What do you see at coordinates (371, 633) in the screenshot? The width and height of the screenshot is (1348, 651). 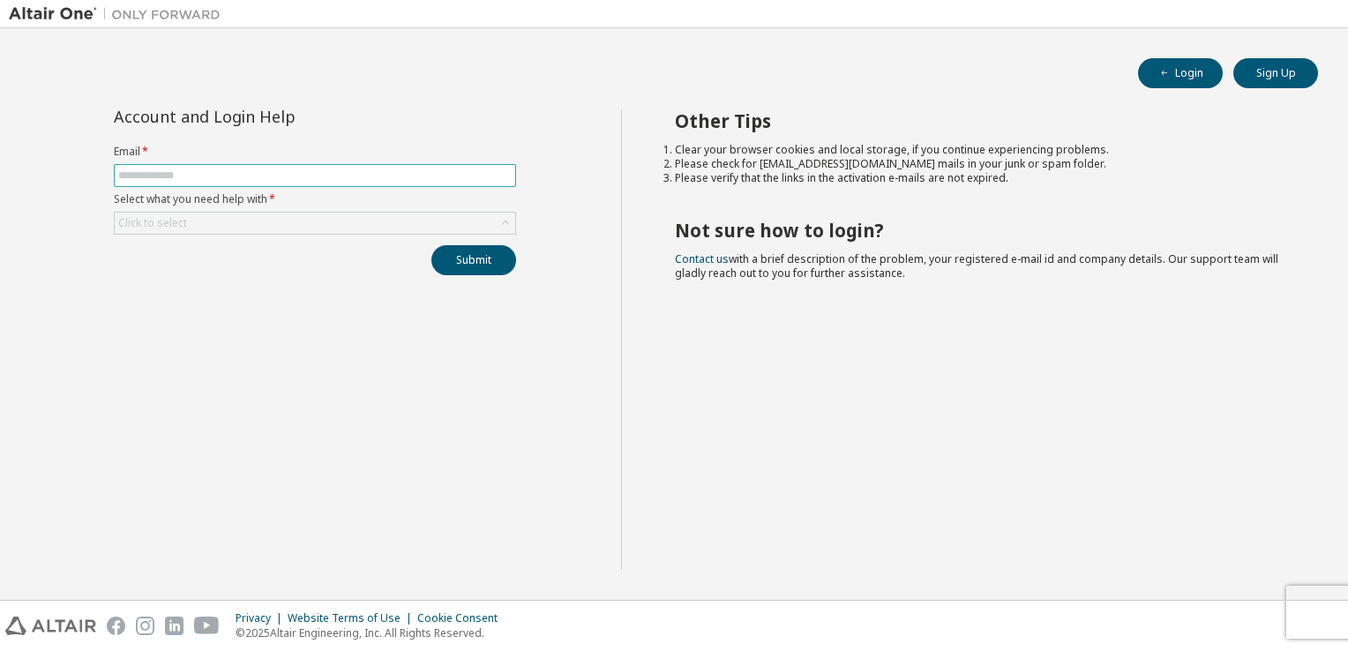 I see `p: © 2025 Altair Engineering, Inc. All Rights Reserved.` at bounding box center [371, 633].